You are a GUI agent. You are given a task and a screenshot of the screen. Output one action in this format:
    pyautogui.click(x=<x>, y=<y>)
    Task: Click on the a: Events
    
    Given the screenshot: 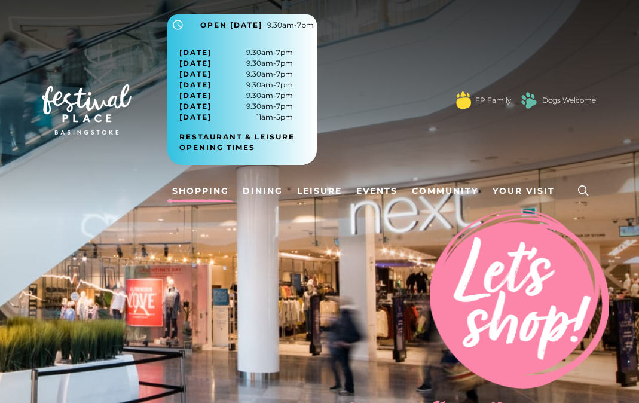 What is the action you would take?
    pyautogui.click(x=376, y=191)
    